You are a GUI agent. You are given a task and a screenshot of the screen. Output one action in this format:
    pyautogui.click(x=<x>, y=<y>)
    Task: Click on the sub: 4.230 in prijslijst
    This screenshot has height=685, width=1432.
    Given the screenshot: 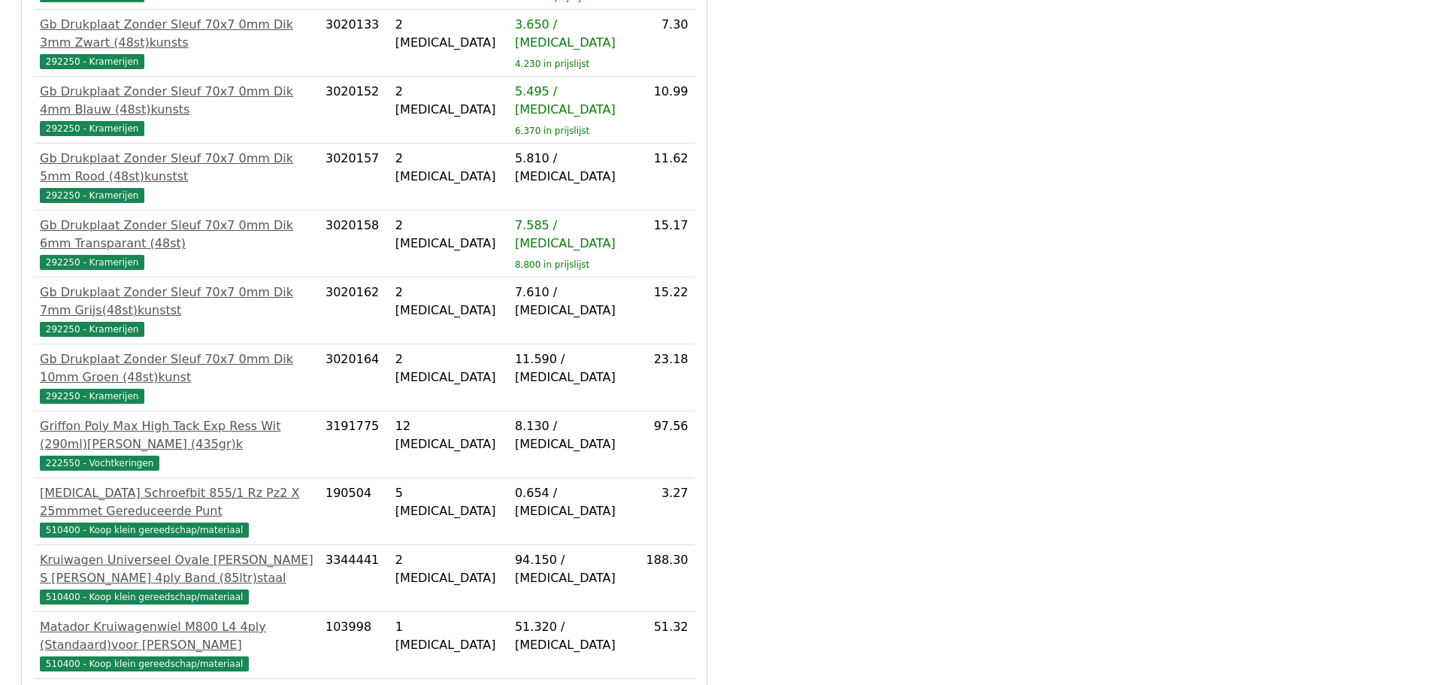 What is the action you would take?
    pyautogui.click(x=552, y=64)
    